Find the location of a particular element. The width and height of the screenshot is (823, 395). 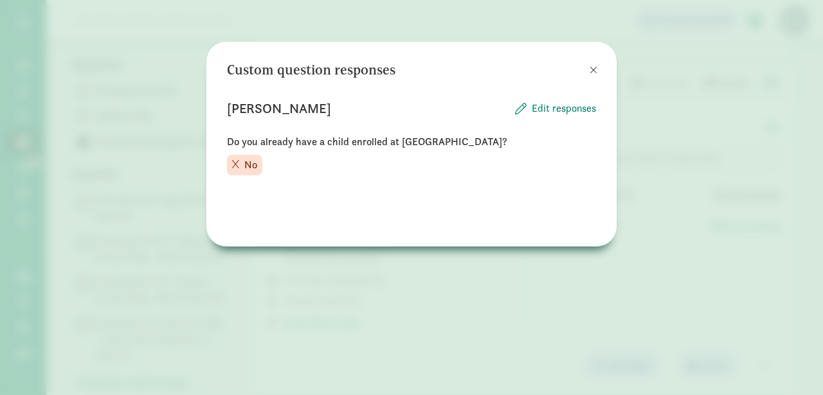

div: No is located at coordinates (244, 165).